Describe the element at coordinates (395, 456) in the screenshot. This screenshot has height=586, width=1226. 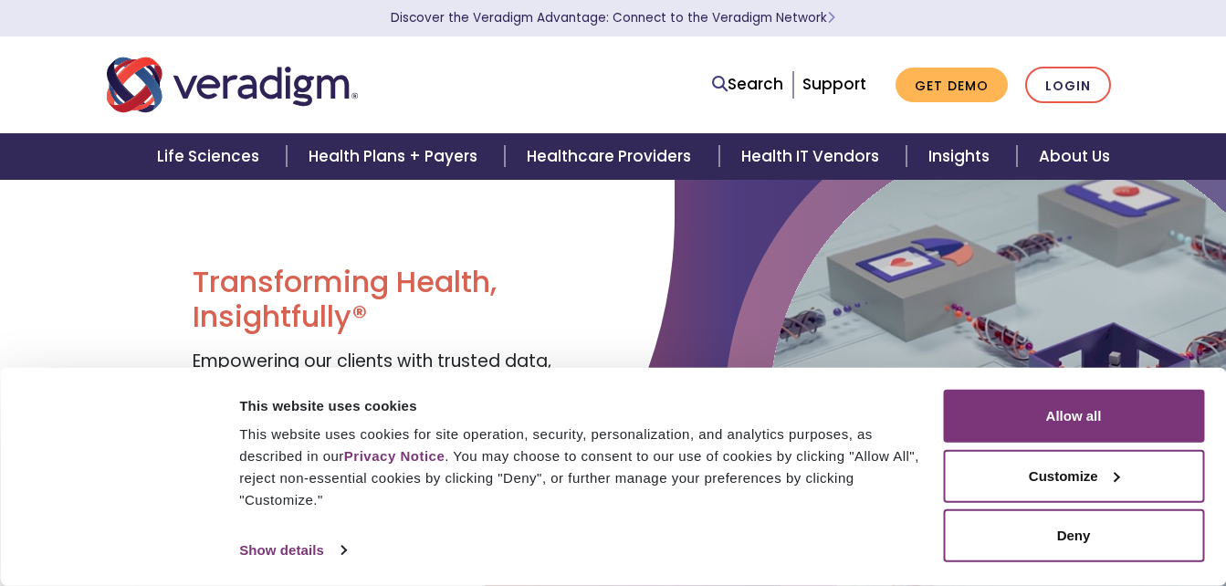
I see `a: Privacy Notice` at that location.